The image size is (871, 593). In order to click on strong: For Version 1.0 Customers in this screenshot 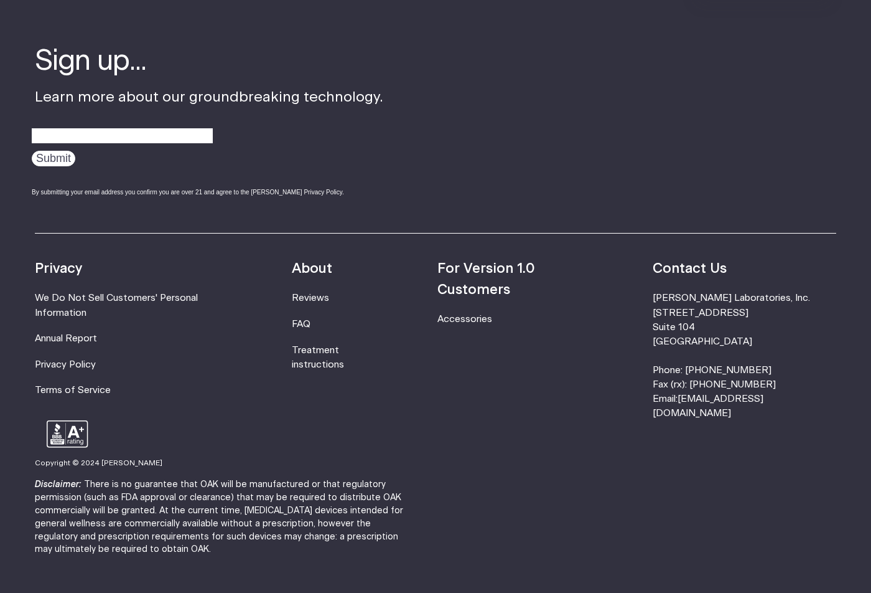, I will do `click(486, 278)`.